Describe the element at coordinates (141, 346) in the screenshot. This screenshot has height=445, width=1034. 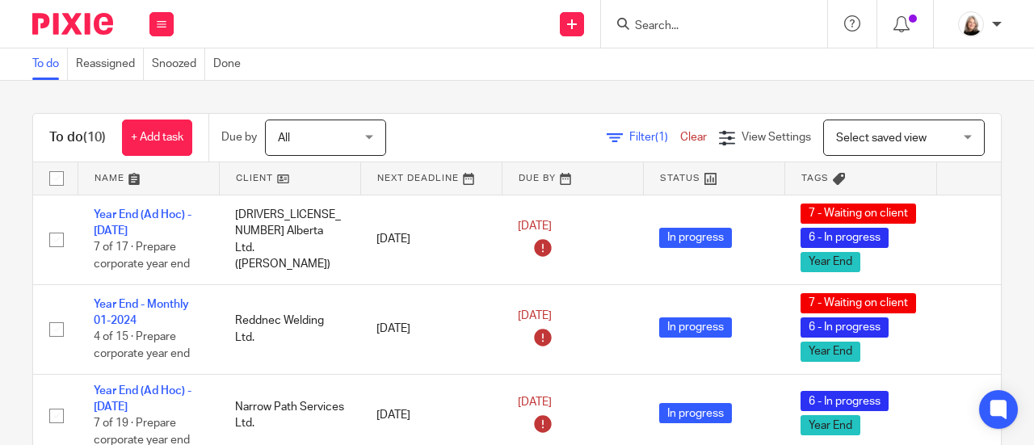
I see `span: 4 of 15 · Prepare corporate year end` at that location.